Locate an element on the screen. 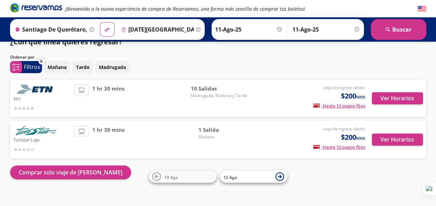 This screenshot has height=206, width=436. p: Madrugada is located at coordinates (112, 67).